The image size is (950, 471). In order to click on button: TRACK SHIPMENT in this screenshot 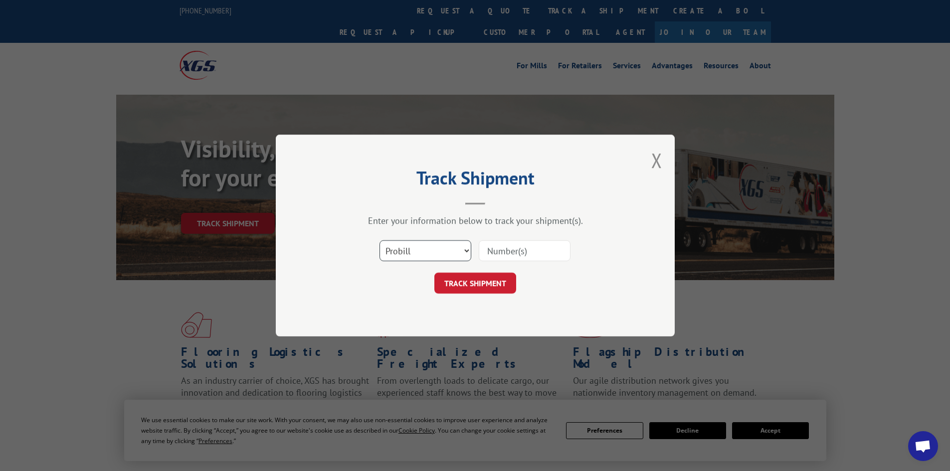, I will do `click(475, 283)`.